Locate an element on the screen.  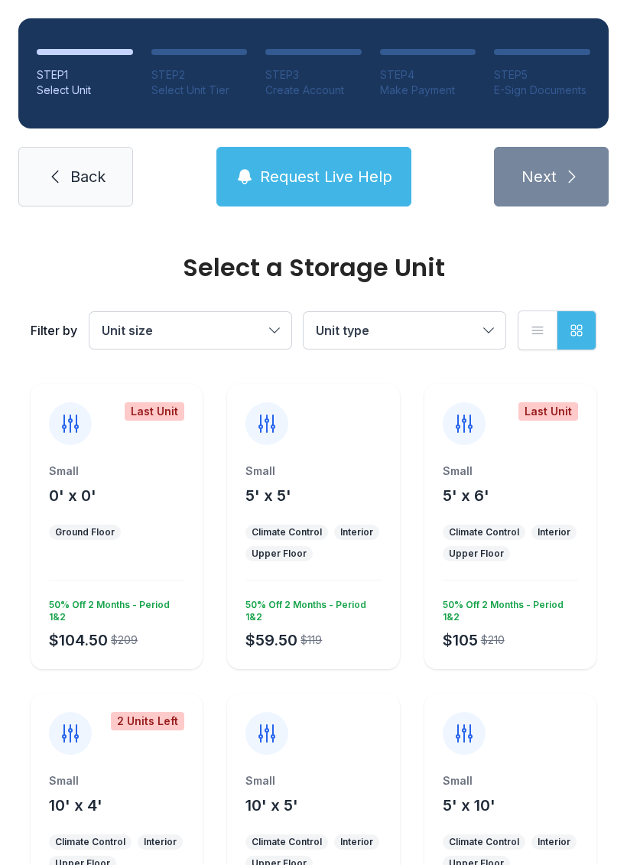
span: 5' x 5' is located at coordinates (268, 495).